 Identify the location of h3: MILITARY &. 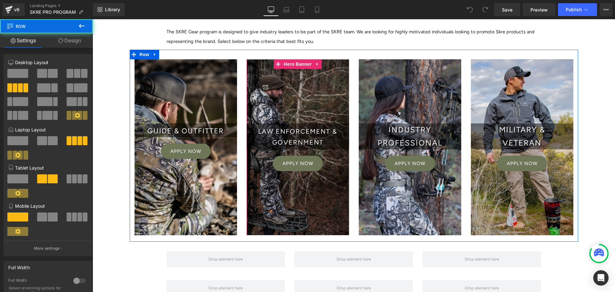
(429, 110).